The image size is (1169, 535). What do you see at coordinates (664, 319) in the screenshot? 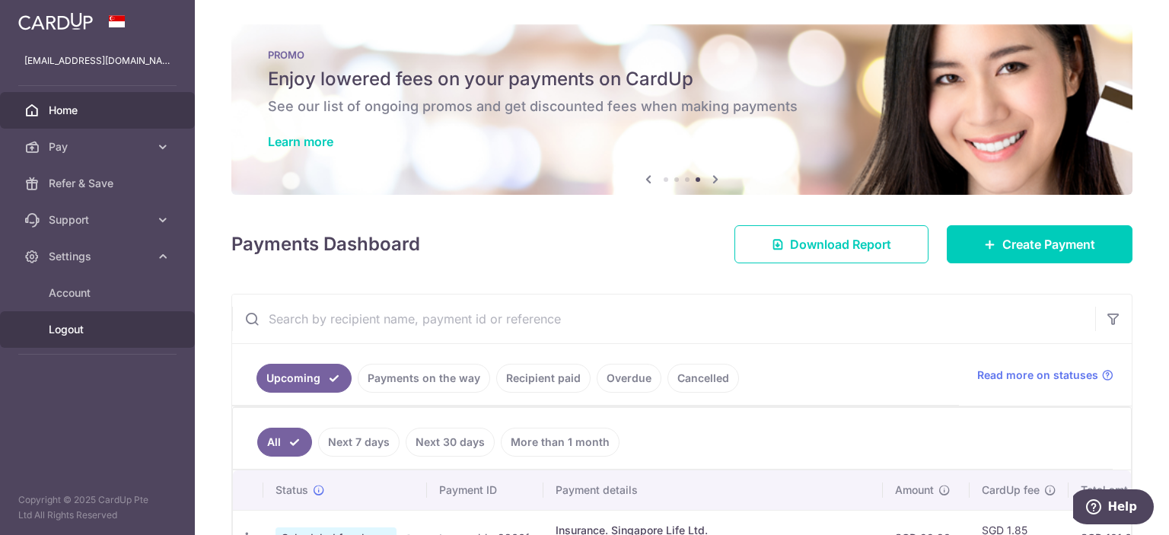
I see `input: Search by recipient name, payment id or reference` at bounding box center [664, 319].